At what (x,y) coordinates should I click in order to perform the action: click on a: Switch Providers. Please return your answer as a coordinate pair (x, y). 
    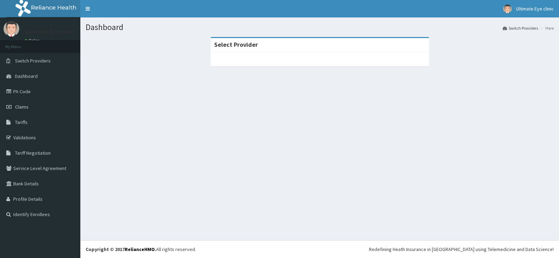
    Looking at the image, I should click on (520, 28).